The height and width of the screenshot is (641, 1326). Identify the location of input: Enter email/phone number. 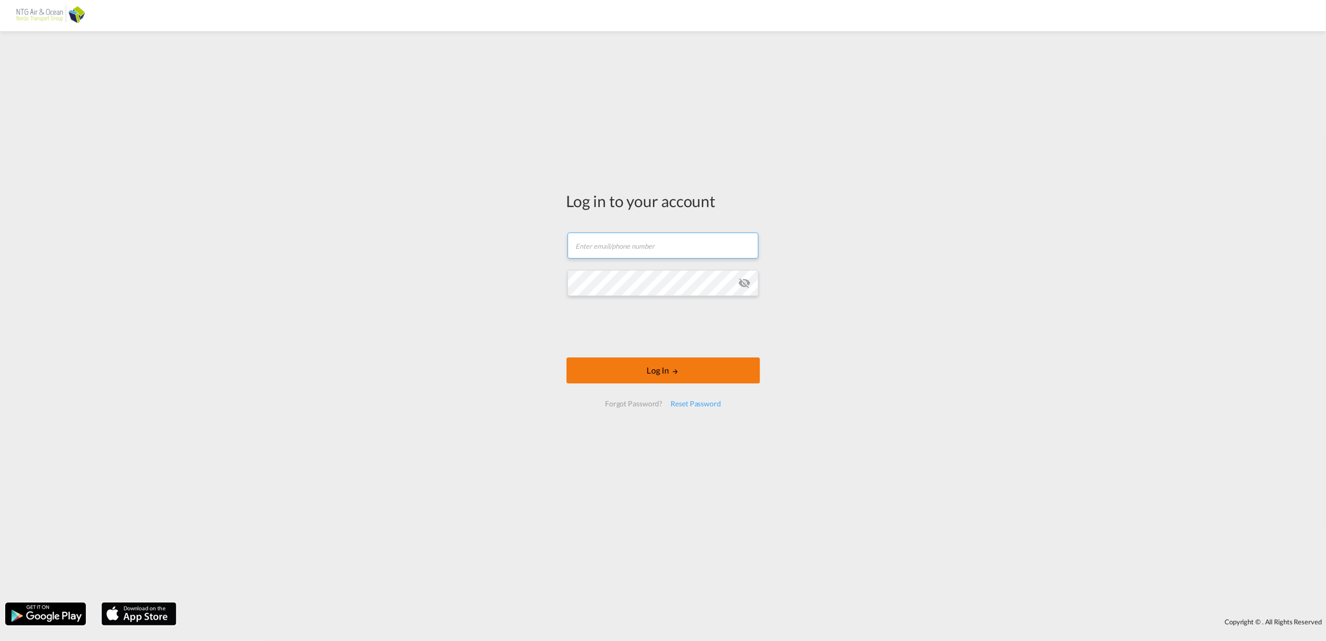
(663, 246).